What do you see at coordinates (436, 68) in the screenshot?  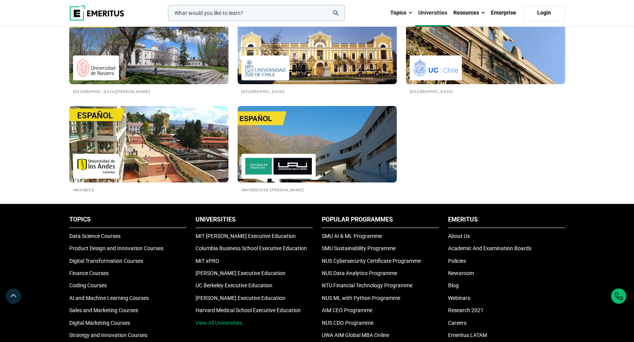 I see `img: Pontificia Universidad Católica de Chile` at bounding box center [436, 68].